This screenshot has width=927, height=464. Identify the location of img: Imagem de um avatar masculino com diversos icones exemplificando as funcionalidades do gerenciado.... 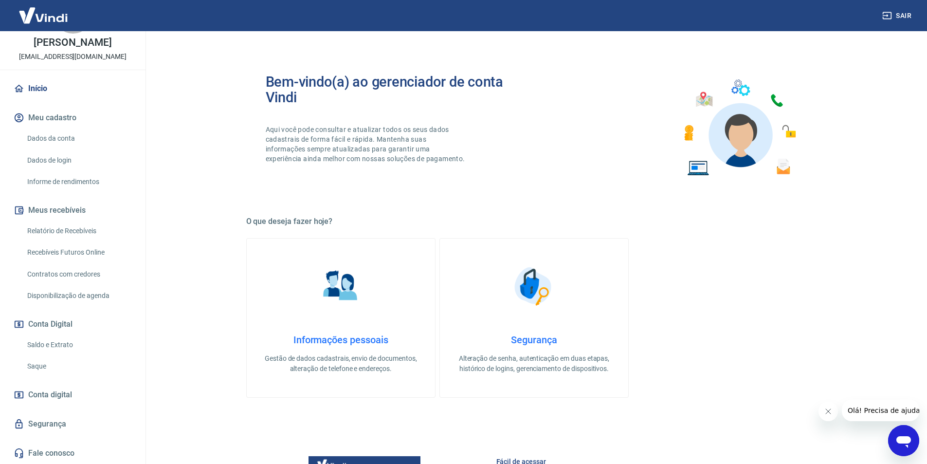
(739, 127).